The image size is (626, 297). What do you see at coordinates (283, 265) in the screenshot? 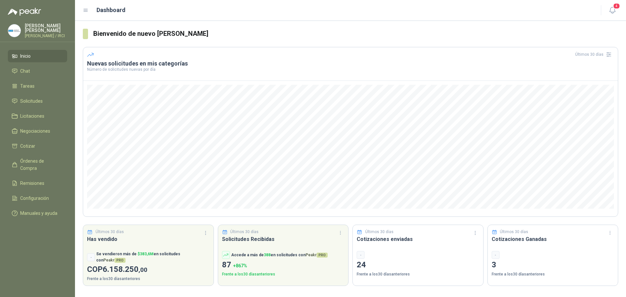
I see `p: 87` at bounding box center [283, 265].